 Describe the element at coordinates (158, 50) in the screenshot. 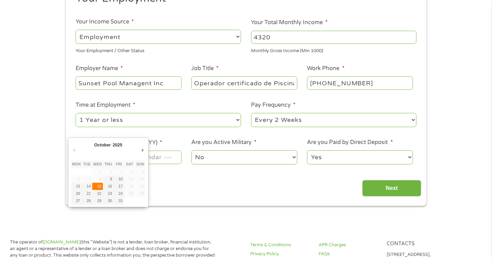

I see `div: Your Employment / Other Status` at that location.